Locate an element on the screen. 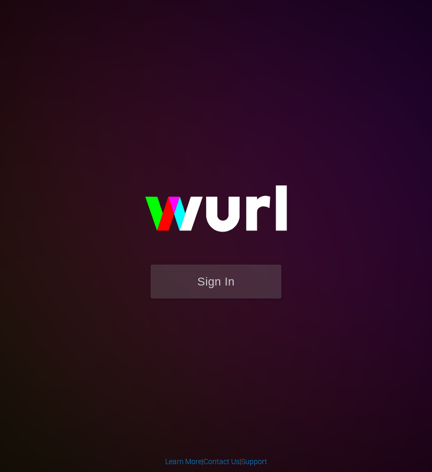 The image size is (432, 472). img: wurl-logo-on-black-223613ac3d8ba8fe6dc639794a292ebdb59501304c7dfd60c99c58986ef67473.svg is located at coordinates (216, 214).